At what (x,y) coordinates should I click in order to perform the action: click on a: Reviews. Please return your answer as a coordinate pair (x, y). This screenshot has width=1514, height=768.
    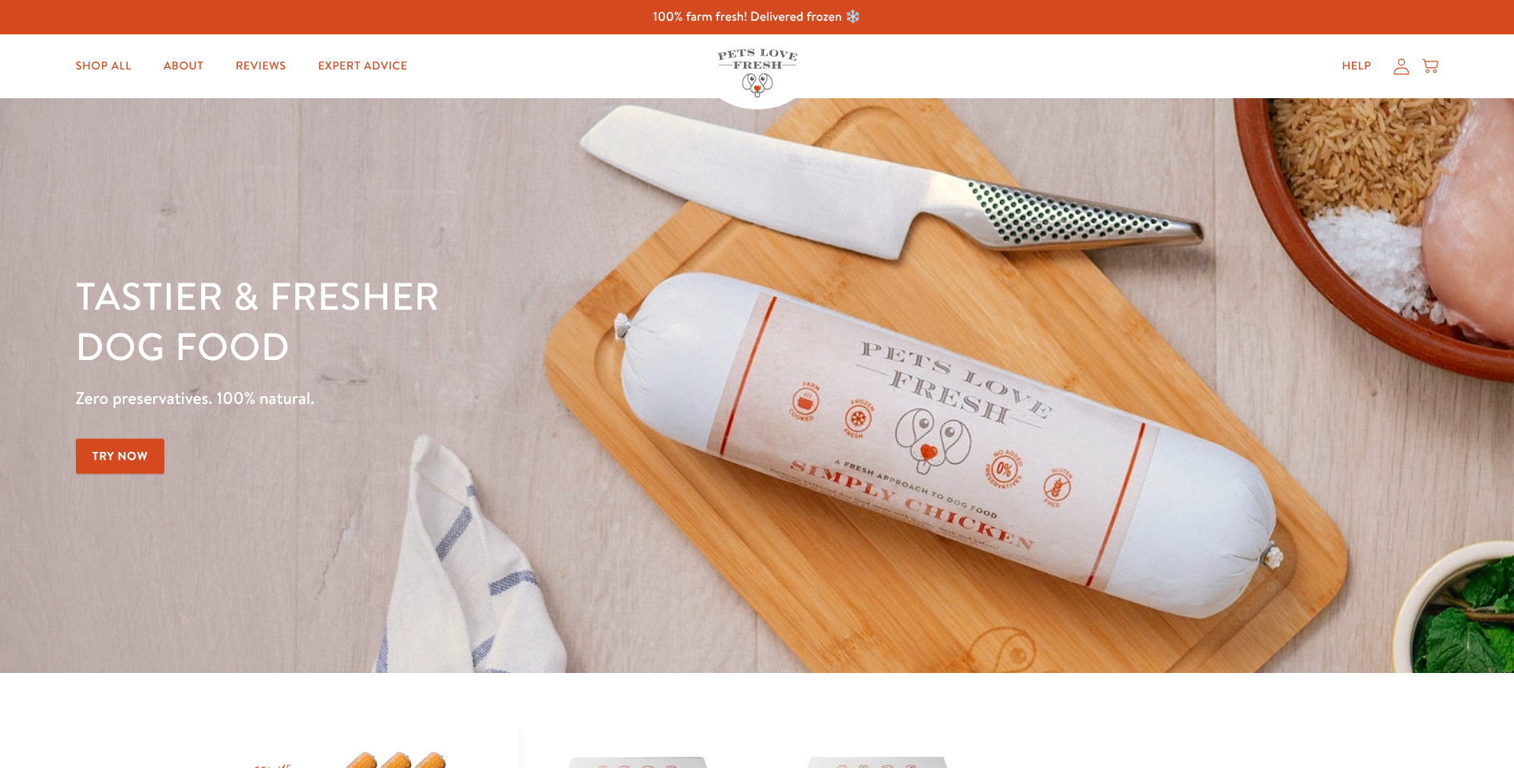
    Looking at the image, I should click on (260, 66).